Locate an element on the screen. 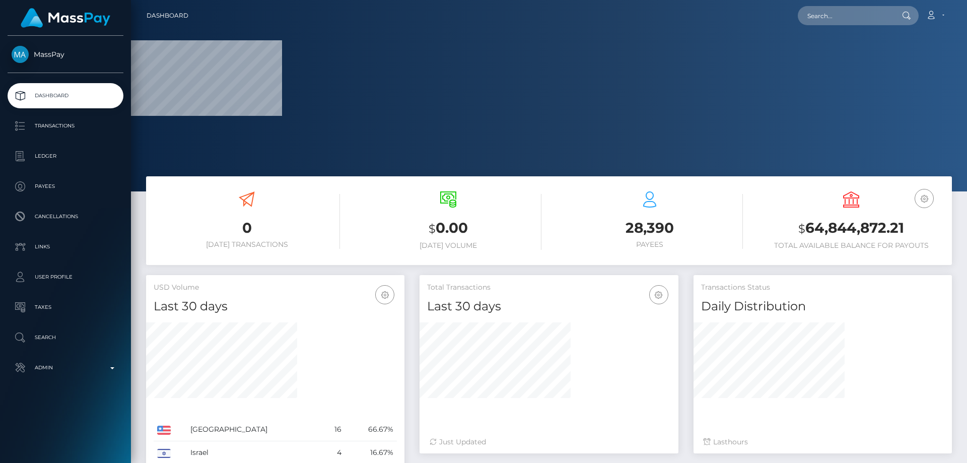  h3: 64,844,872.21 is located at coordinates (851, 228).